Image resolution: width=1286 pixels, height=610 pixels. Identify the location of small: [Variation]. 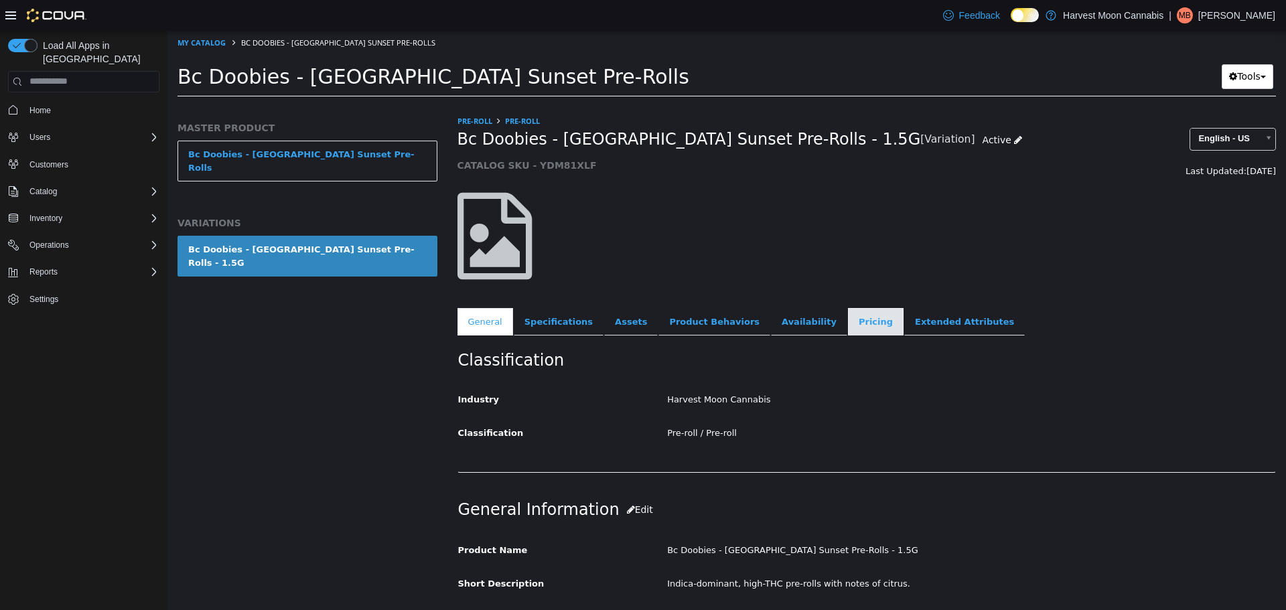
(779, 109).